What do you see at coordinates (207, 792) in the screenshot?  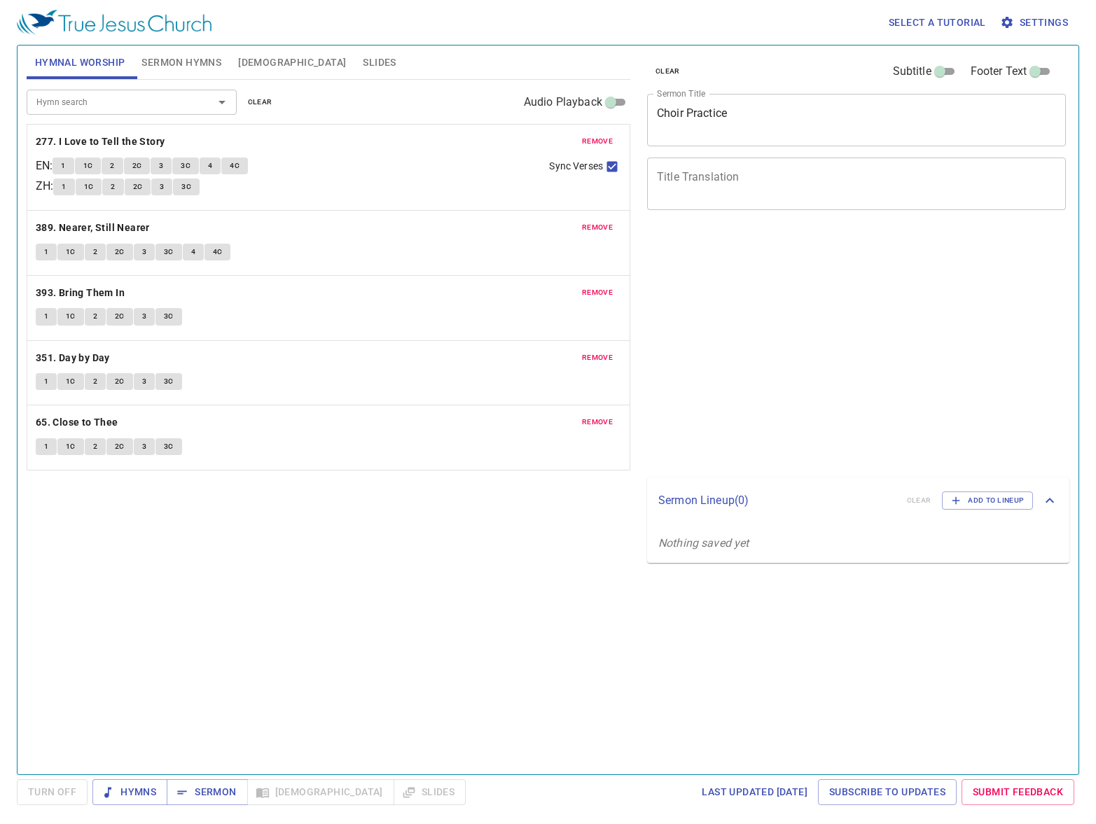 I see `button: Sermon` at bounding box center [207, 792].